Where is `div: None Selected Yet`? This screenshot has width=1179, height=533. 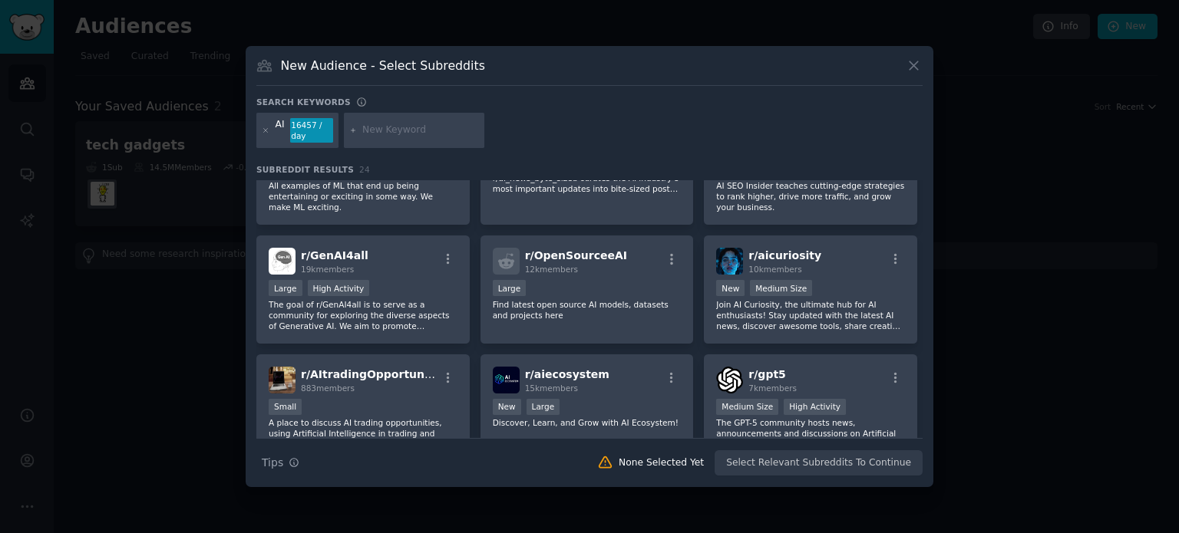 div: None Selected Yet is located at coordinates (661, 463).